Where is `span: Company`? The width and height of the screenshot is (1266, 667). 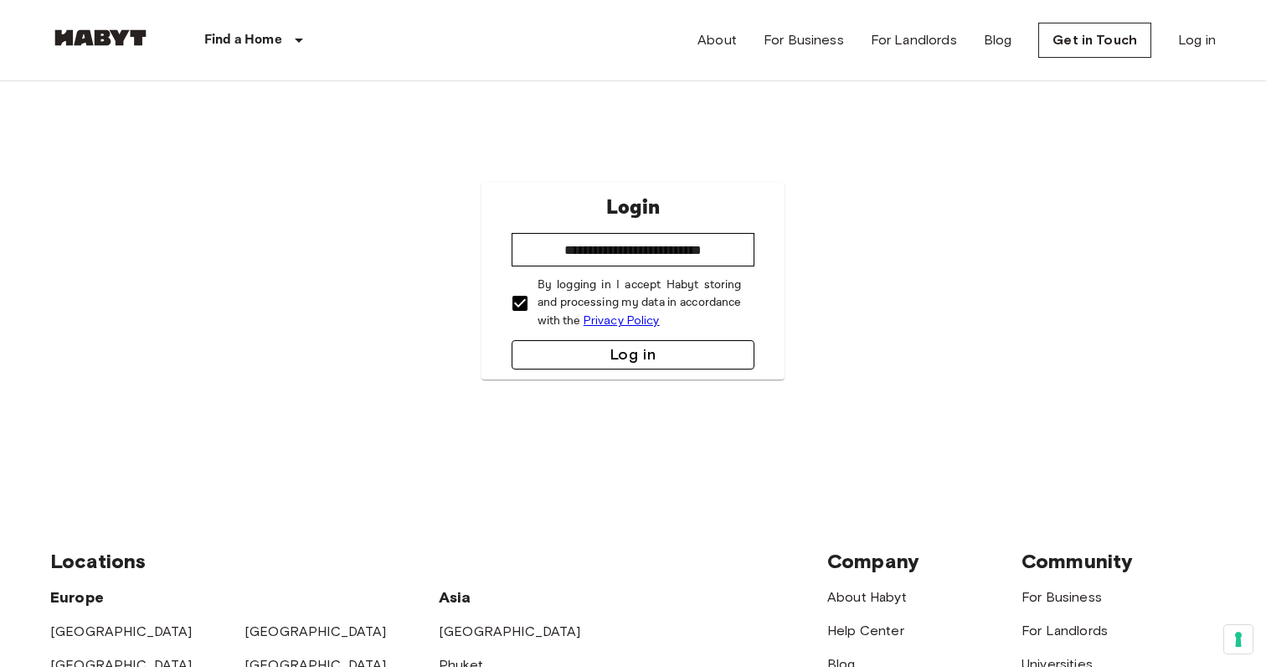
span: Company is located at coordinates (874, 560).